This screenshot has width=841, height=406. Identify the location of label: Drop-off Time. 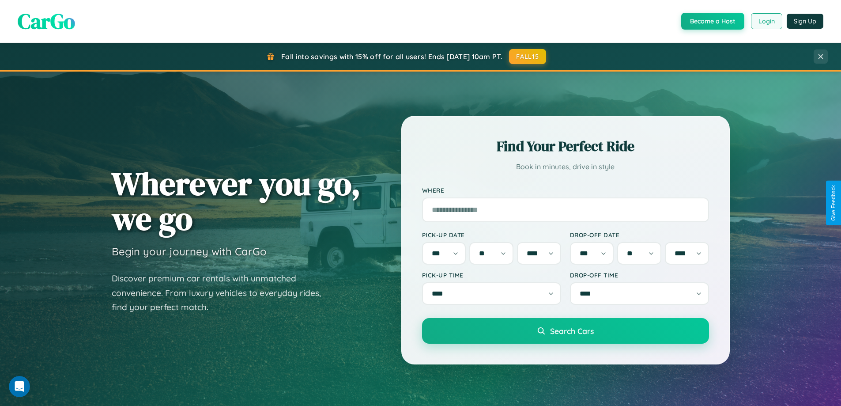
(640, 275).